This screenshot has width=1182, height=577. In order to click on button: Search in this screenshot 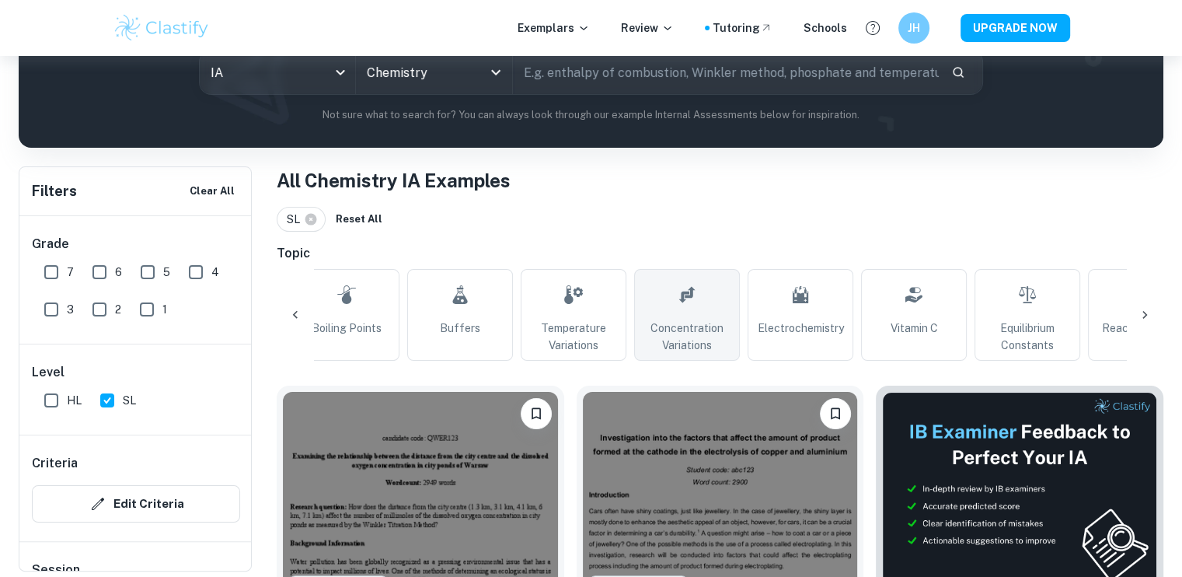, I will do `click(958, 72)`.